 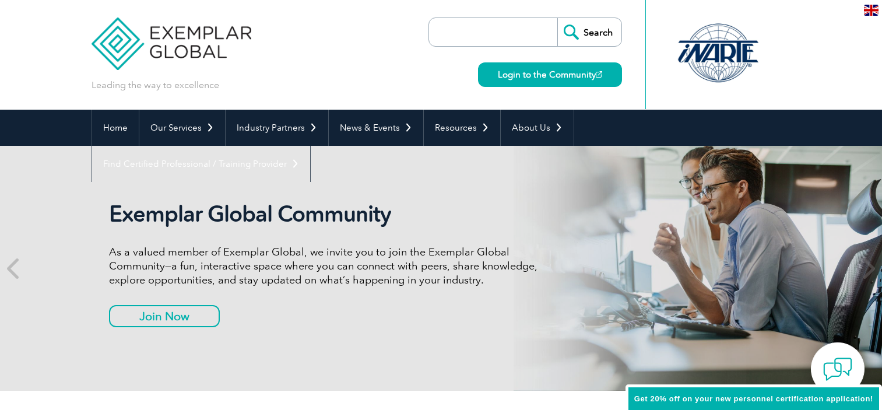 I want to click on a: News & Events, so click(x=376, y=128).